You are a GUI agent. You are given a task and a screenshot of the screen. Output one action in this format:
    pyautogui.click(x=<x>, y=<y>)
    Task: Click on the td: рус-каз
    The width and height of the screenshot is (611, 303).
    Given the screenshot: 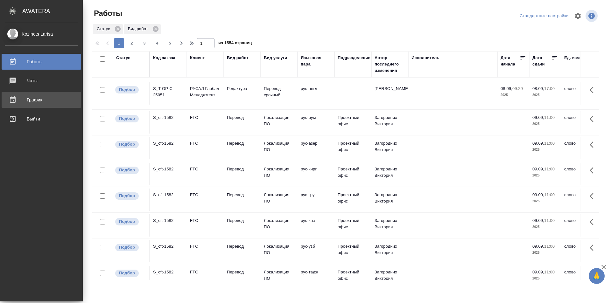 What is the action you would take?
    pyautogui.click(x=316, y=226)
    